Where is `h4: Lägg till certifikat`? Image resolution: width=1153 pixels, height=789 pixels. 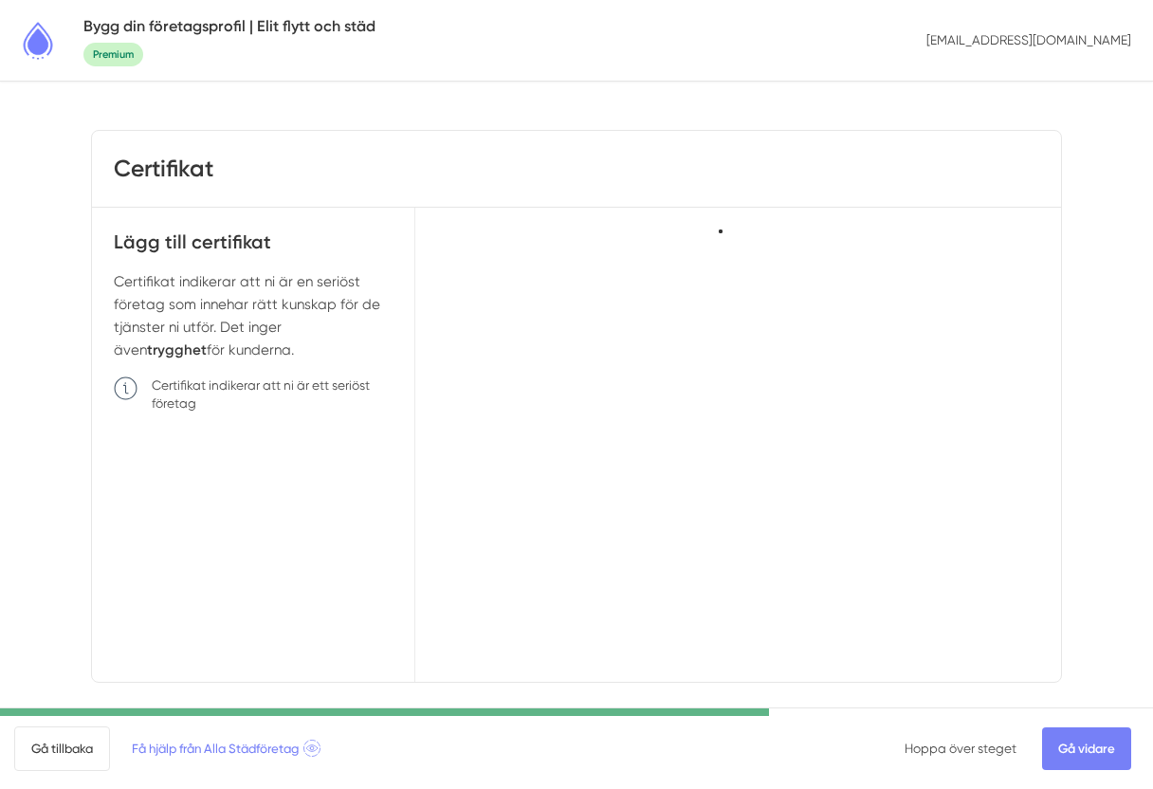
h4: Lägg till certifikat is located at coordinates (253, 249).